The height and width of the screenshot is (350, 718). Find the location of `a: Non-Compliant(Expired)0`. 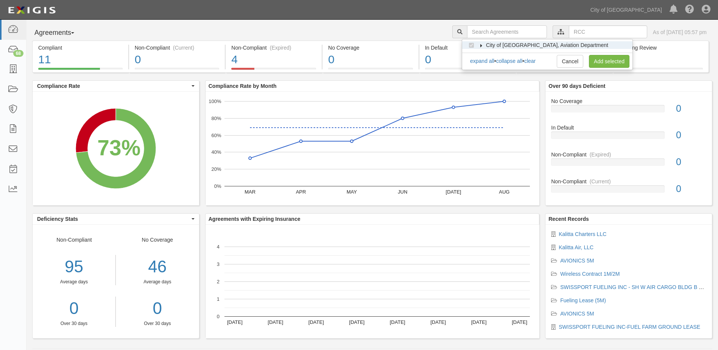

a: Non-Compliant(Expired)0 is located at coordinates (628, 164).